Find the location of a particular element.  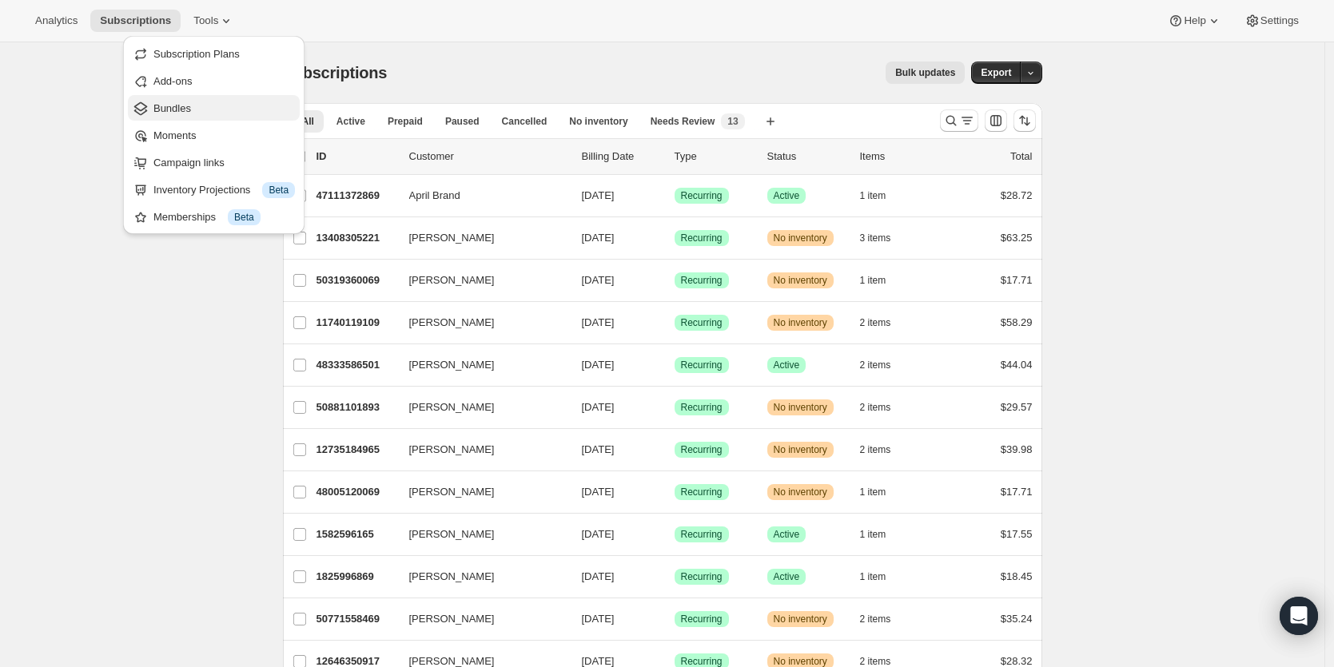

p: 50881101893 is located at coordinates (356, 408).